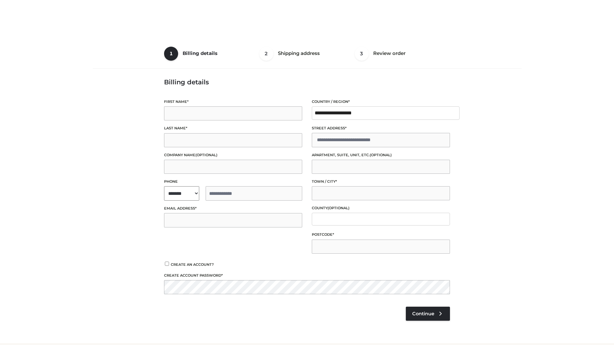 Image resolution: width=614 pixels, height=345 pixels. Describe the element at coordinates (428, 314) in the screenshot. I see `a: Continue` at that location.